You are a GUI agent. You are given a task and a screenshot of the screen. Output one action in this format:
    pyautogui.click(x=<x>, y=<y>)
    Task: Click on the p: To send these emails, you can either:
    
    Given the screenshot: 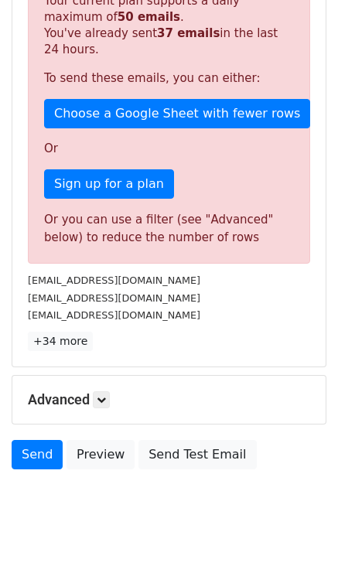 What is the action you would take?
    pyautogui.click(x=169, y=78)
    